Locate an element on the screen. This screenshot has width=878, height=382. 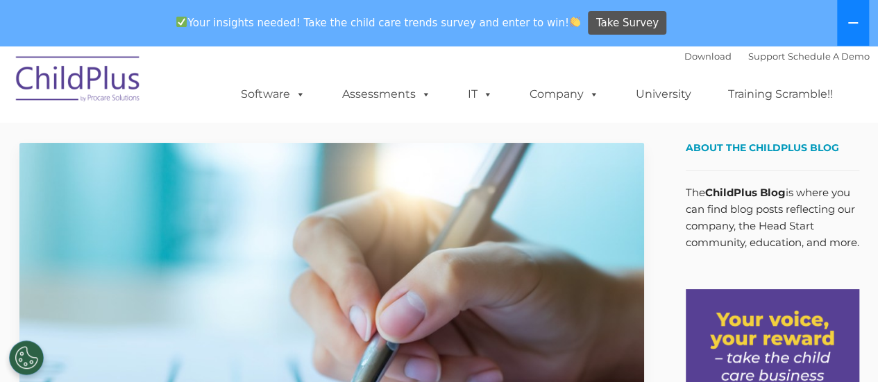
a: Support is located at coordinates (766, 56).